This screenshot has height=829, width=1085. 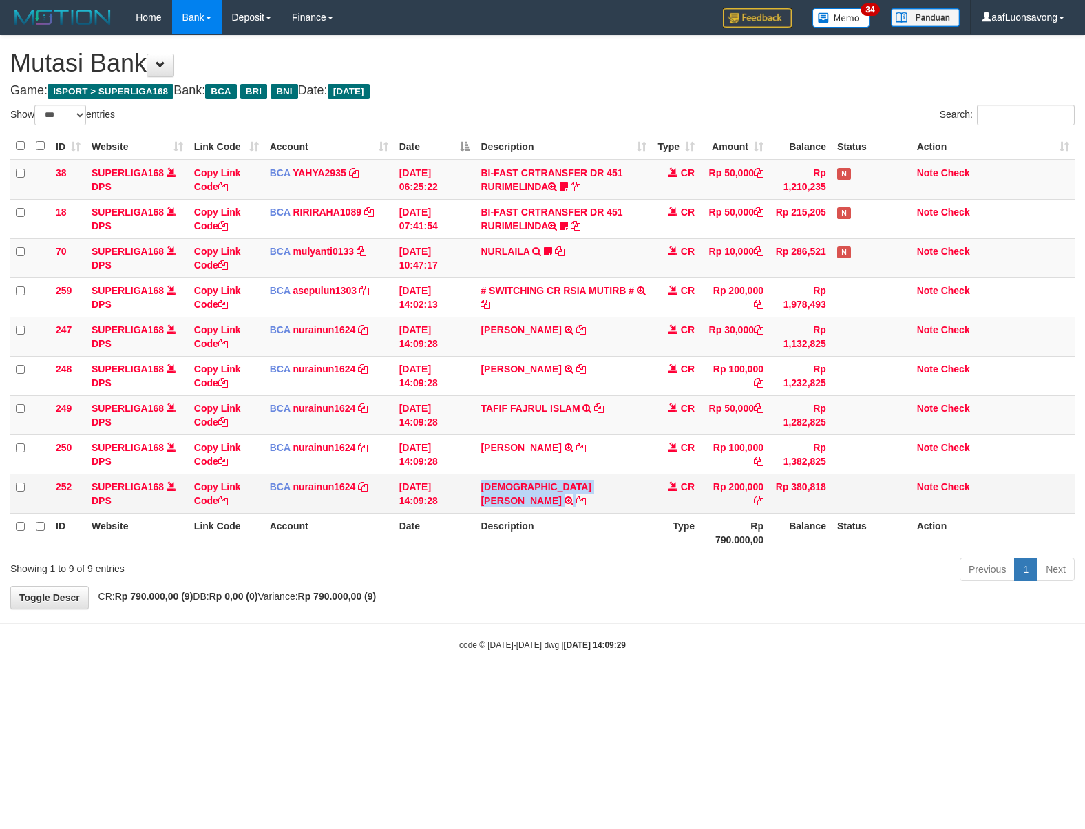 What do you see at coordinates (800, 375) in the screenshot?
I see `td: Rp 1,232,825` at bounding box center [800, 375].